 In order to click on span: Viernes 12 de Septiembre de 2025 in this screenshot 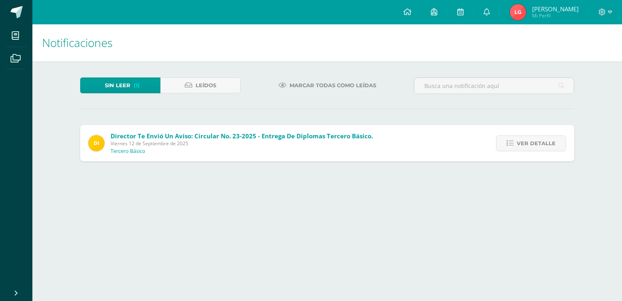, I will do `click(242, 143)`.